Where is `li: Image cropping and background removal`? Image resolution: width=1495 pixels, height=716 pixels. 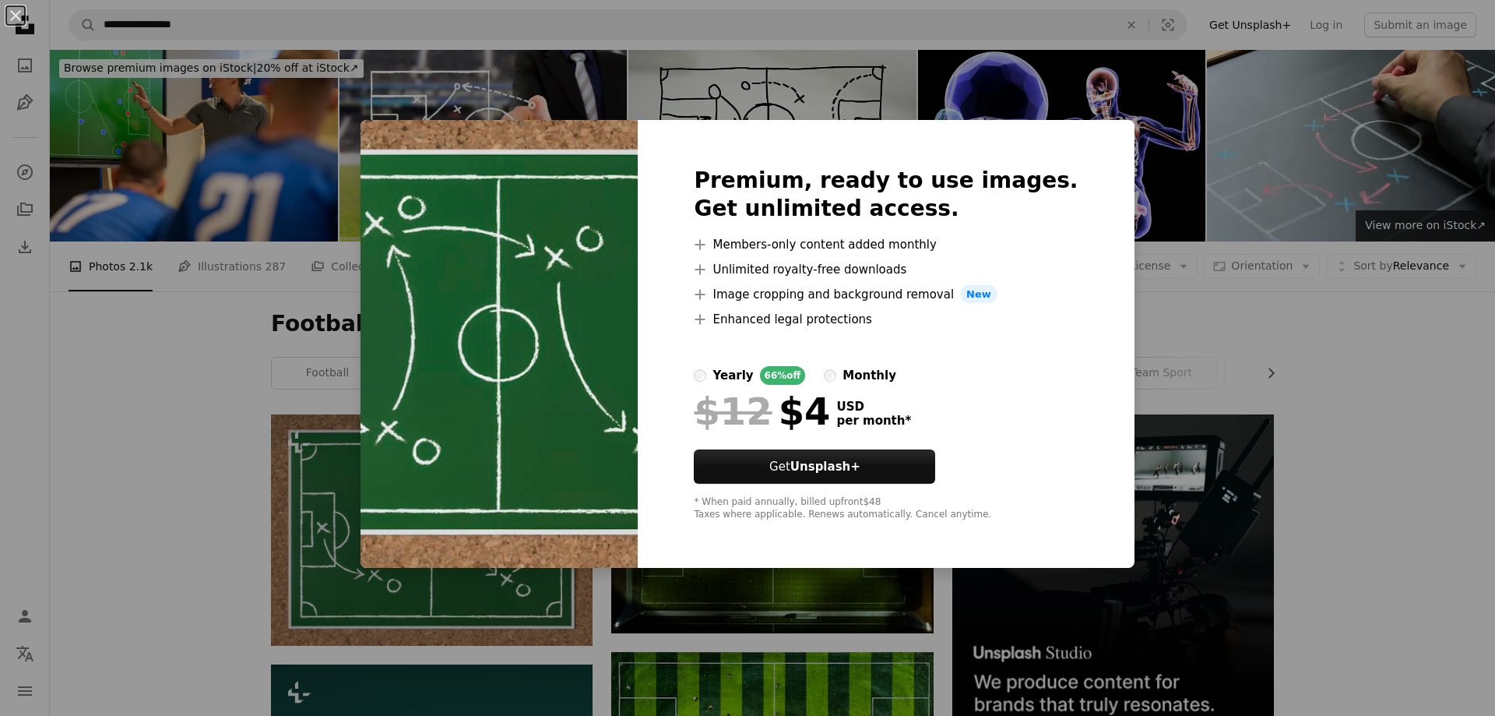 li: Image cropping and background removal is located at coordinates (885, 294).